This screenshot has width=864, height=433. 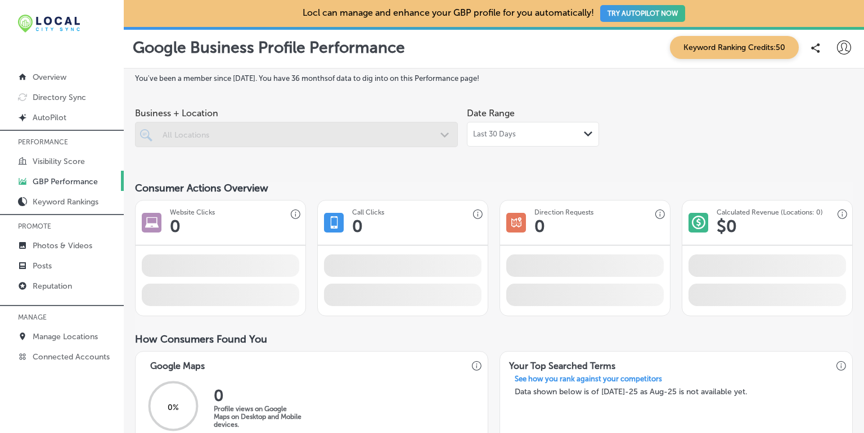 What do you see at coordinates (49, 117) in the screenshot?
I see `p: AutoPilot` at bounding box center [49, 117].